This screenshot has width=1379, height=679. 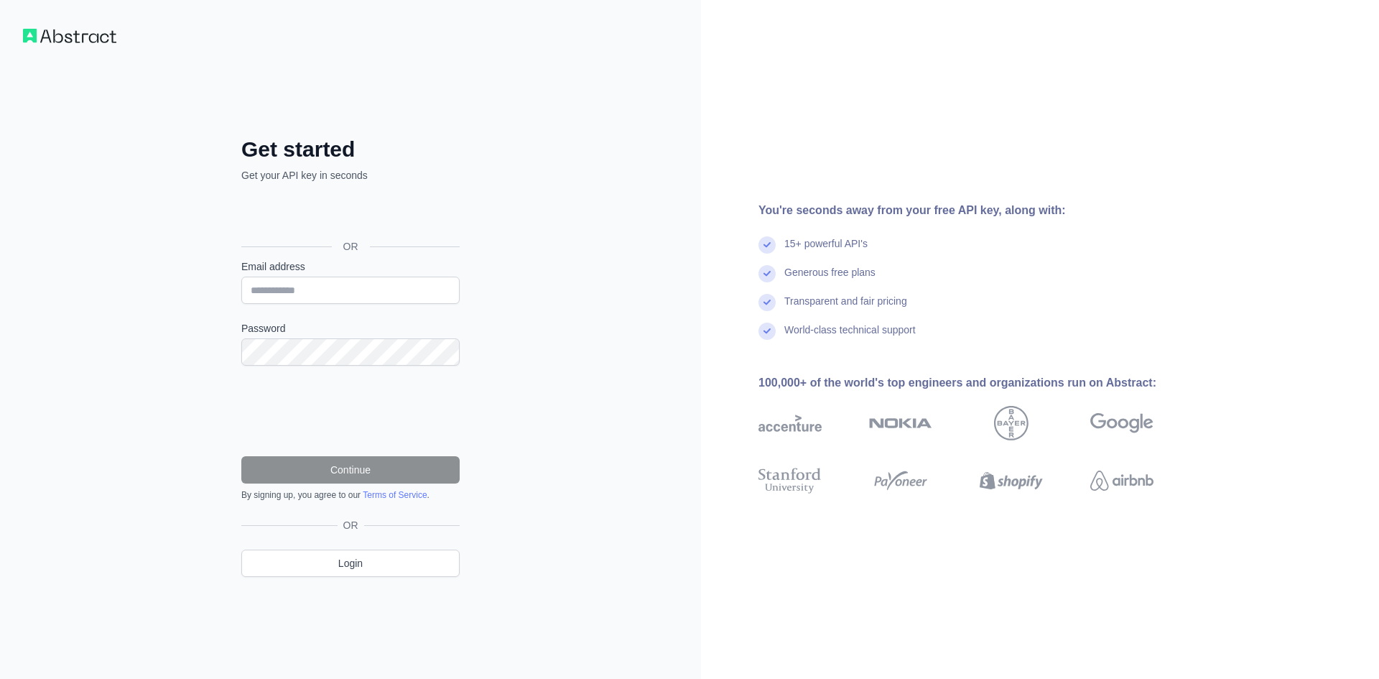 What do you see at coordinates (1122, 423) in the screenshot?
I see `img: google` at bounding box center [1122, 423].